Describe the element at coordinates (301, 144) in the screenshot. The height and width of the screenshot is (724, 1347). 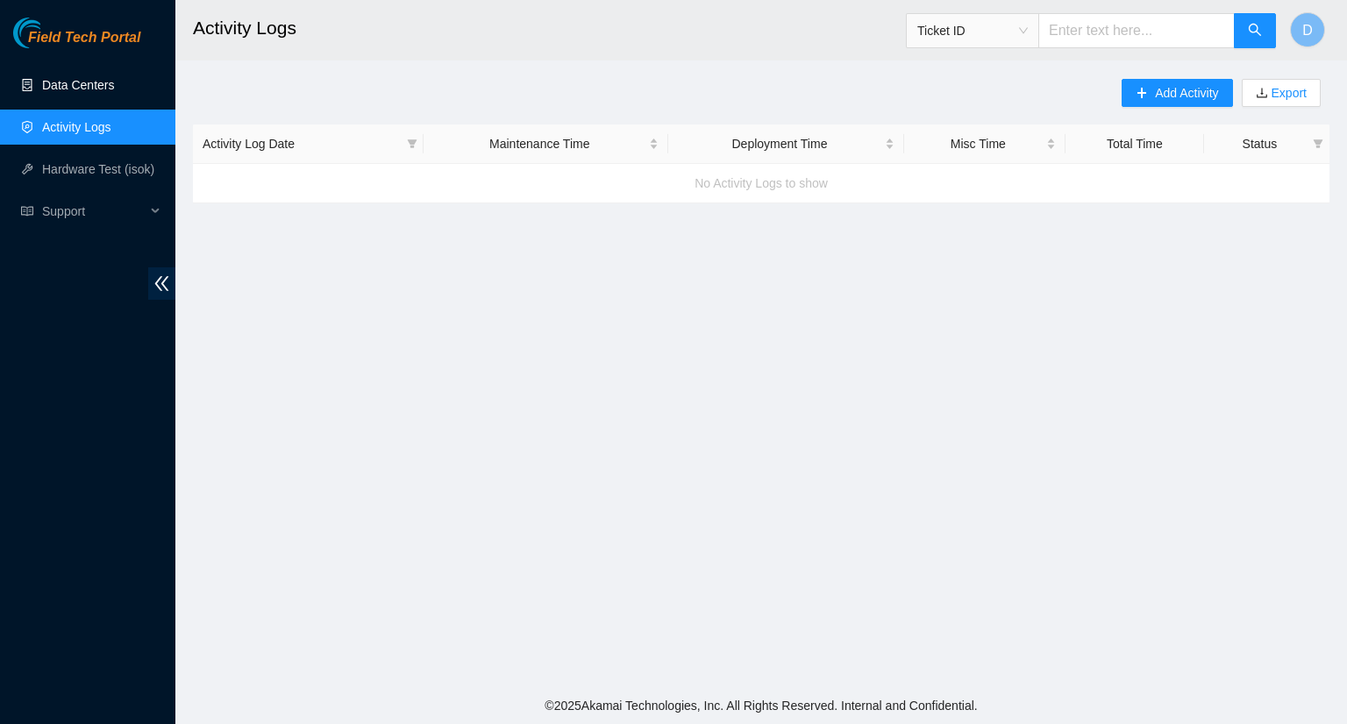
I see `span: Activity Log Date` at that location.